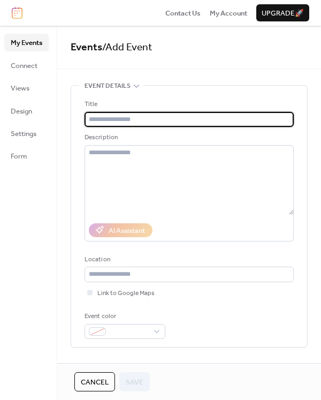 The height and width of the screenshot is (400, 321). What do you see at coordinates (26, 43) in the screenshot?
I see `span: My Events` at bounding box center [26, 43].